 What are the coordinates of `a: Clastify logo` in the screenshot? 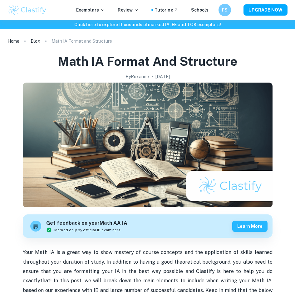 It's located at (27, 10).